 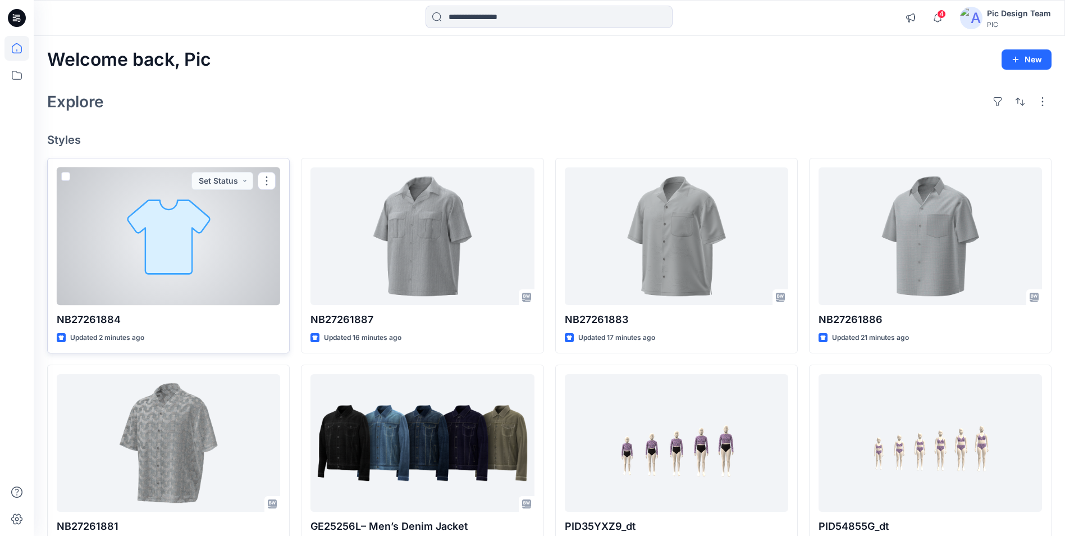 What do you see at coordinates (942, 14) in the screenshot?
I see `span: 4` at bounding box center [942, 14].